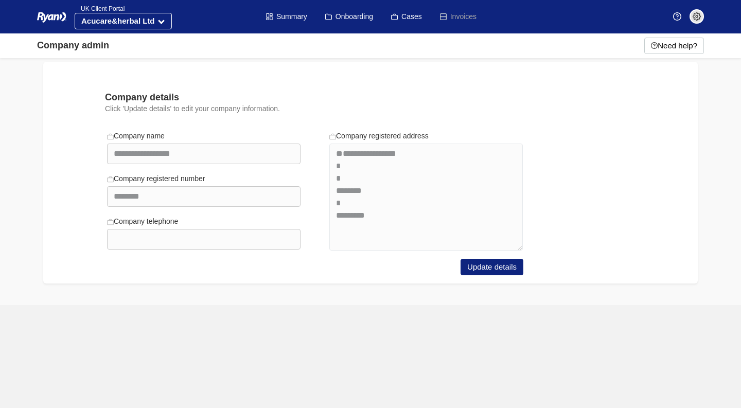 The height and width of the screenshot is (408, 741). What do you see at coordinates (118, 21) in the screenshot?
I see `strong: Acucare&herbal Ltd` at bounding box center [118, 21].